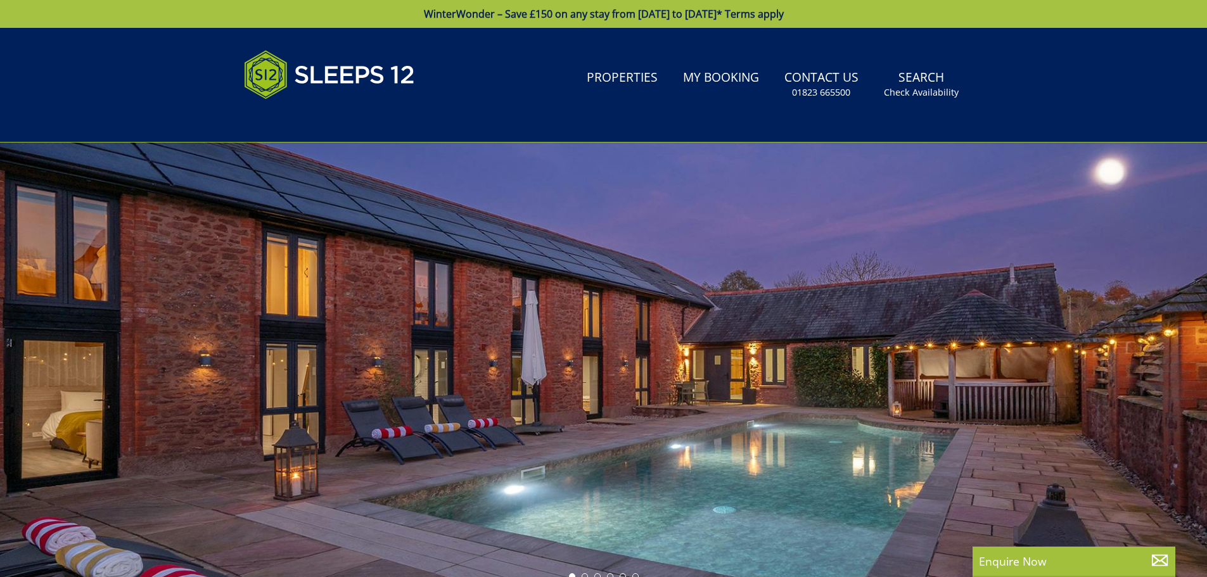 The image size is (1207, 577). Describe the element at coordinates (821, 84) in the screenshot. I see `a: Contact Us01823 665500` at that location.